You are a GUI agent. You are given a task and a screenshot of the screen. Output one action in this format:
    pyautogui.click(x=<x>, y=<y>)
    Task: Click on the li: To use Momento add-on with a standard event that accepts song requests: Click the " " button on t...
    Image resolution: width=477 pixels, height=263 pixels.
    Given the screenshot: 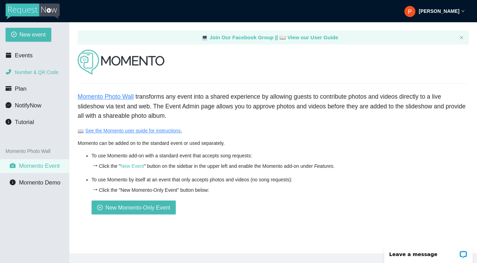 What is the action you would take?
    pyautogui.click(x=280, y=161)
    